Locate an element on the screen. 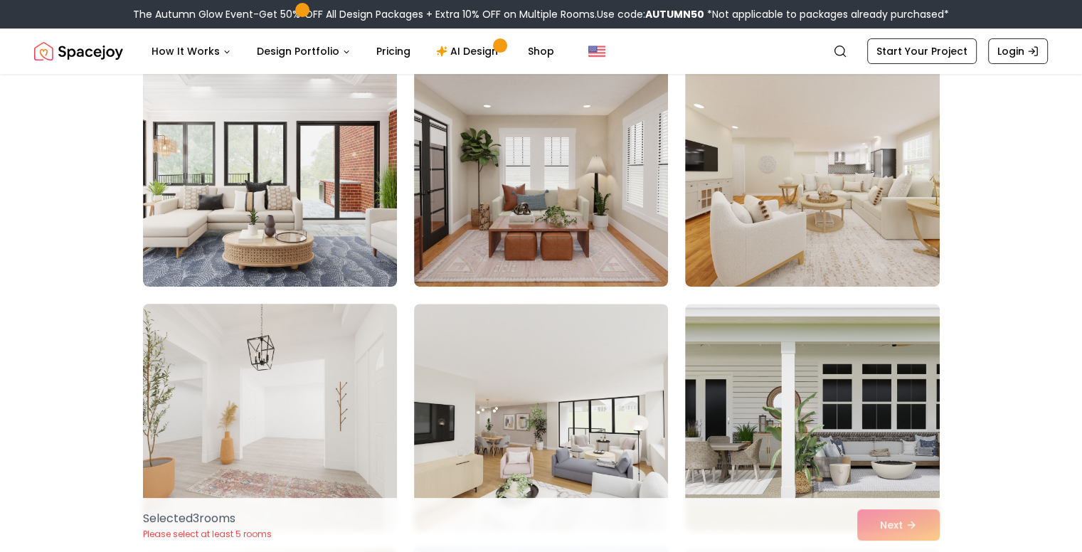 This screenshot has height=552, width=1082. a: Shop is located at coordinates (541, 51).